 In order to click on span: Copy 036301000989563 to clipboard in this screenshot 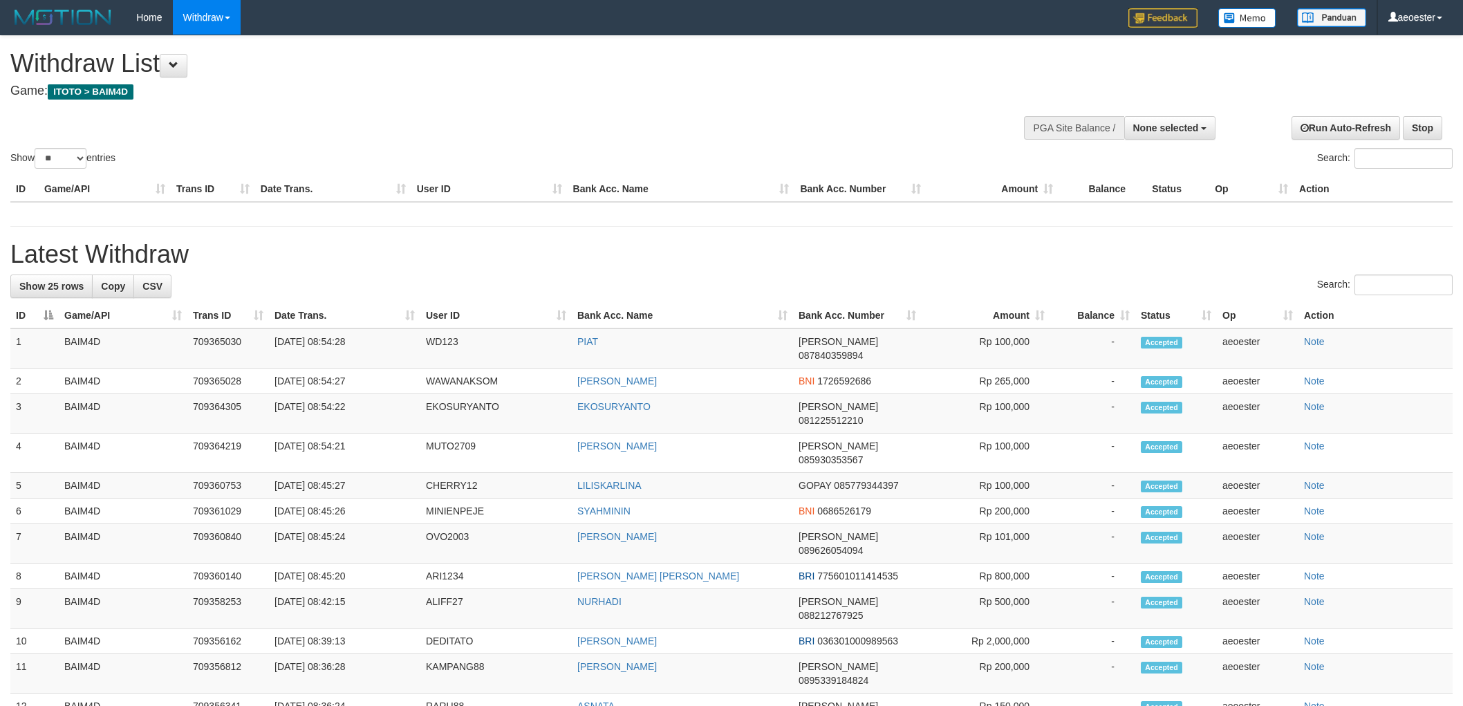, I will do `click(857, 641)`.